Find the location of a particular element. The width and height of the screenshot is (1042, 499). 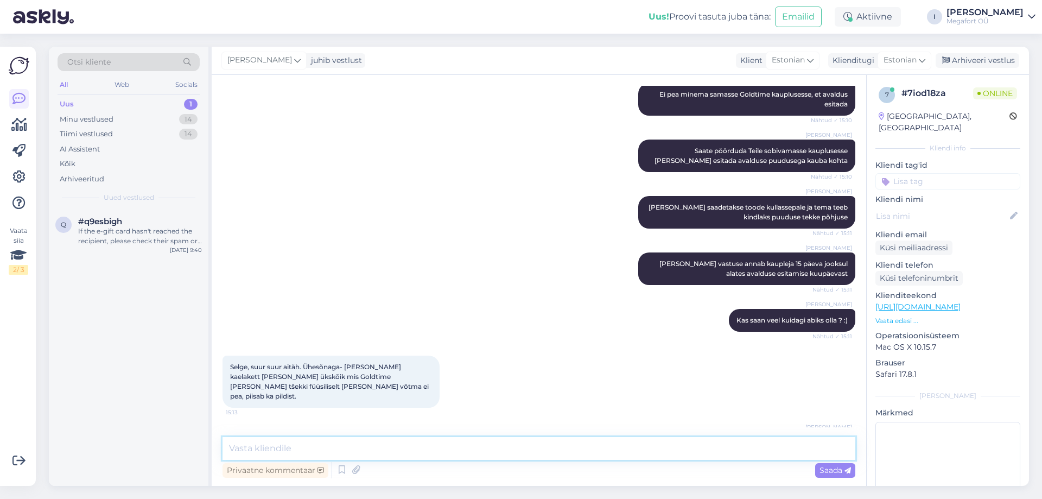

div: Küsi meiliaadressi is located at coordinates (914, 248).